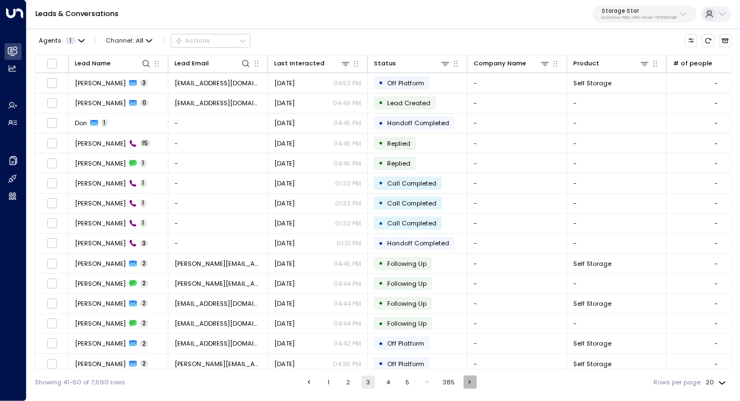 This screenshot has height=401, width=740. I want to click on button: Storage Starbc340fee-f559-48fc-84eb-70f3f6817ad8, so click(645, 14).